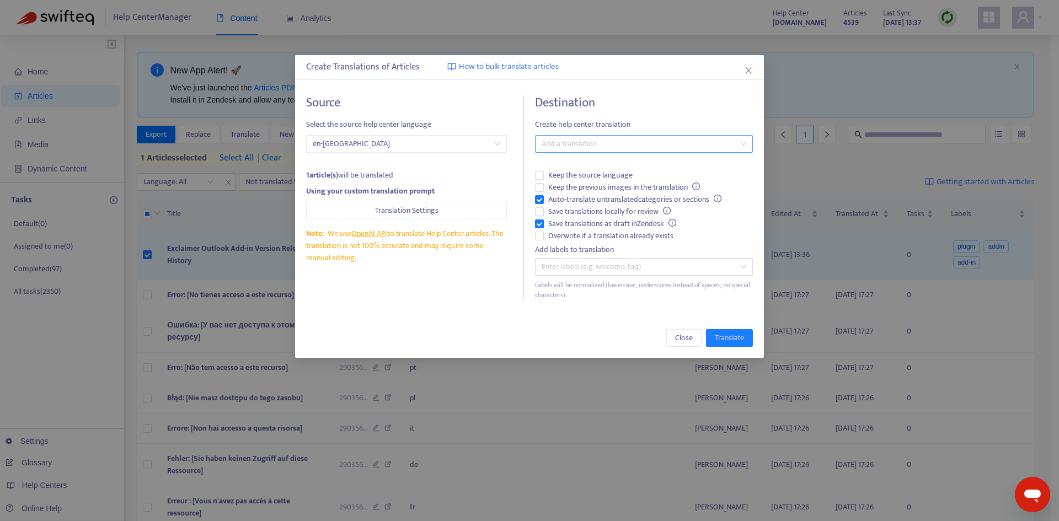 Image resolution: width=1059 pixels, height=521 pixels. Describe the element at coordinates (612, 224) in the screenshot. I see `span: Save translations as draft in Zendesk` at that location.